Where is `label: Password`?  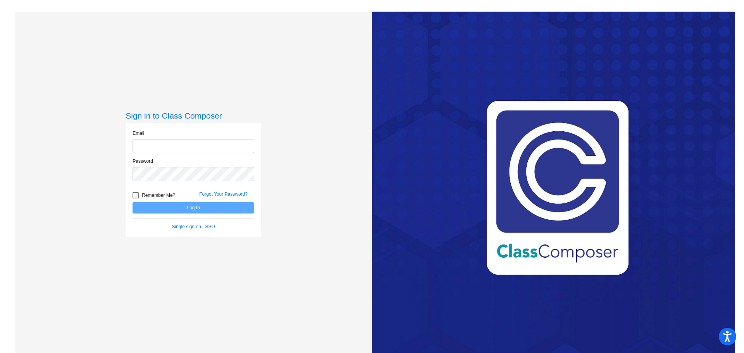
label: Password is located at coordinates (143, 161).